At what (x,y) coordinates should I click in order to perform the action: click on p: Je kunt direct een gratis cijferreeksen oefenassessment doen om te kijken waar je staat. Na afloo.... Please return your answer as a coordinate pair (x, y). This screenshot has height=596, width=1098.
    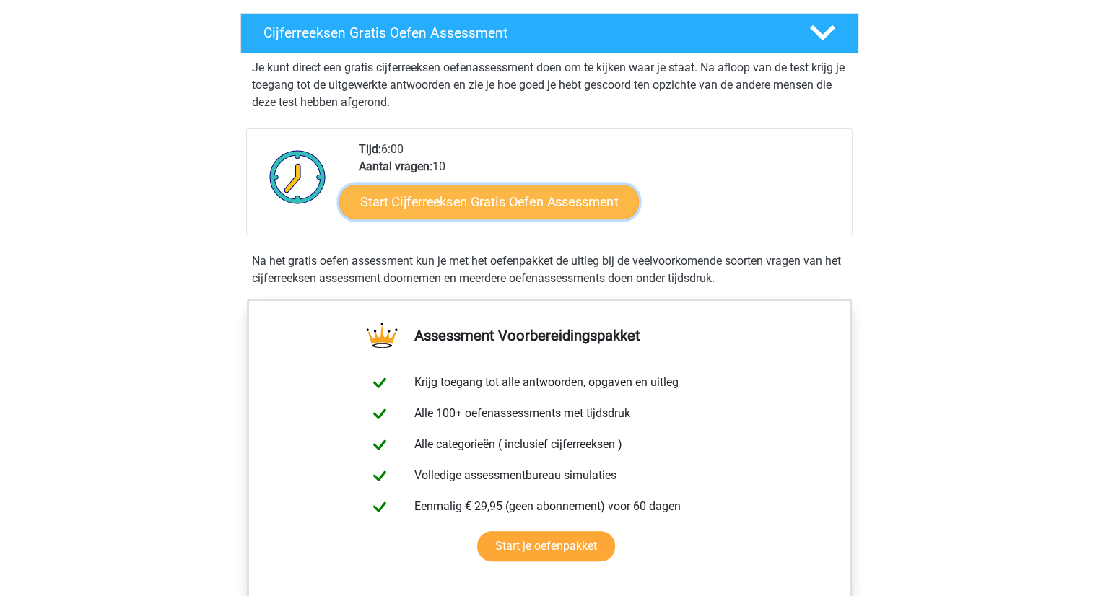
    Looking at the image, I should click on (549, 85).